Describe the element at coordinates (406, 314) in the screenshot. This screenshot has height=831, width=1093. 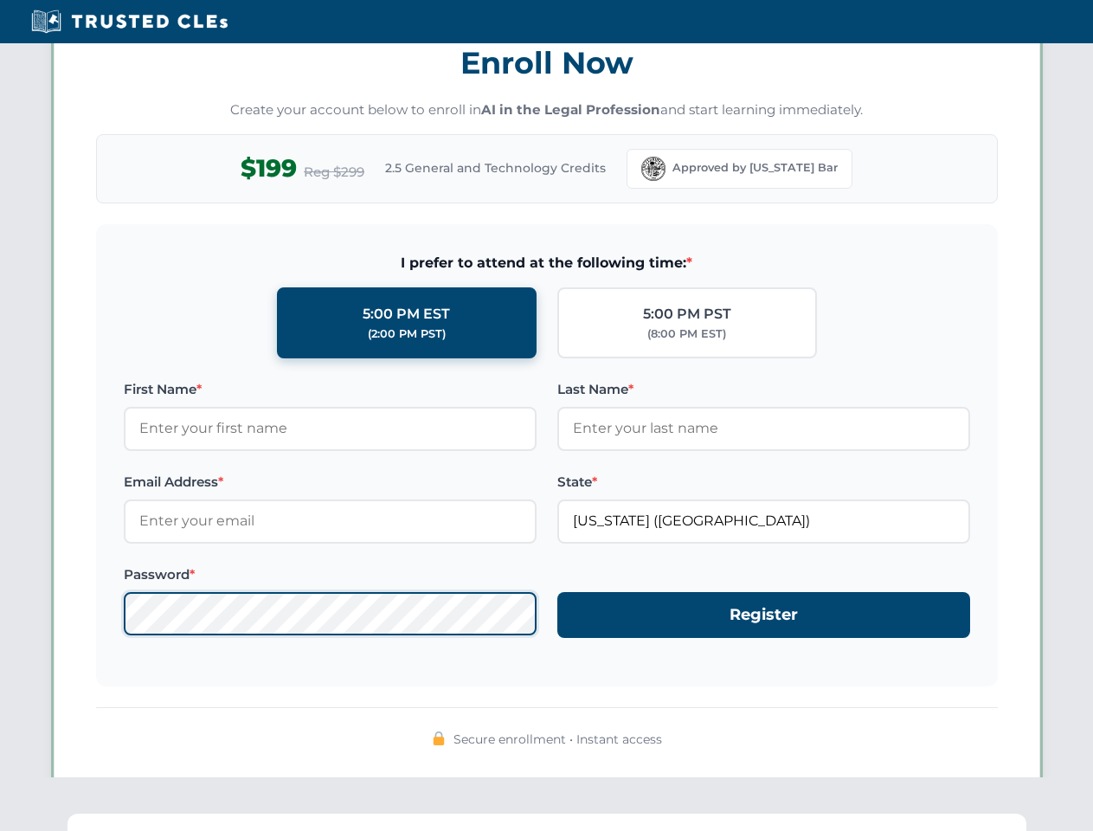
I see `div: 5:00 PM EST` at that location.